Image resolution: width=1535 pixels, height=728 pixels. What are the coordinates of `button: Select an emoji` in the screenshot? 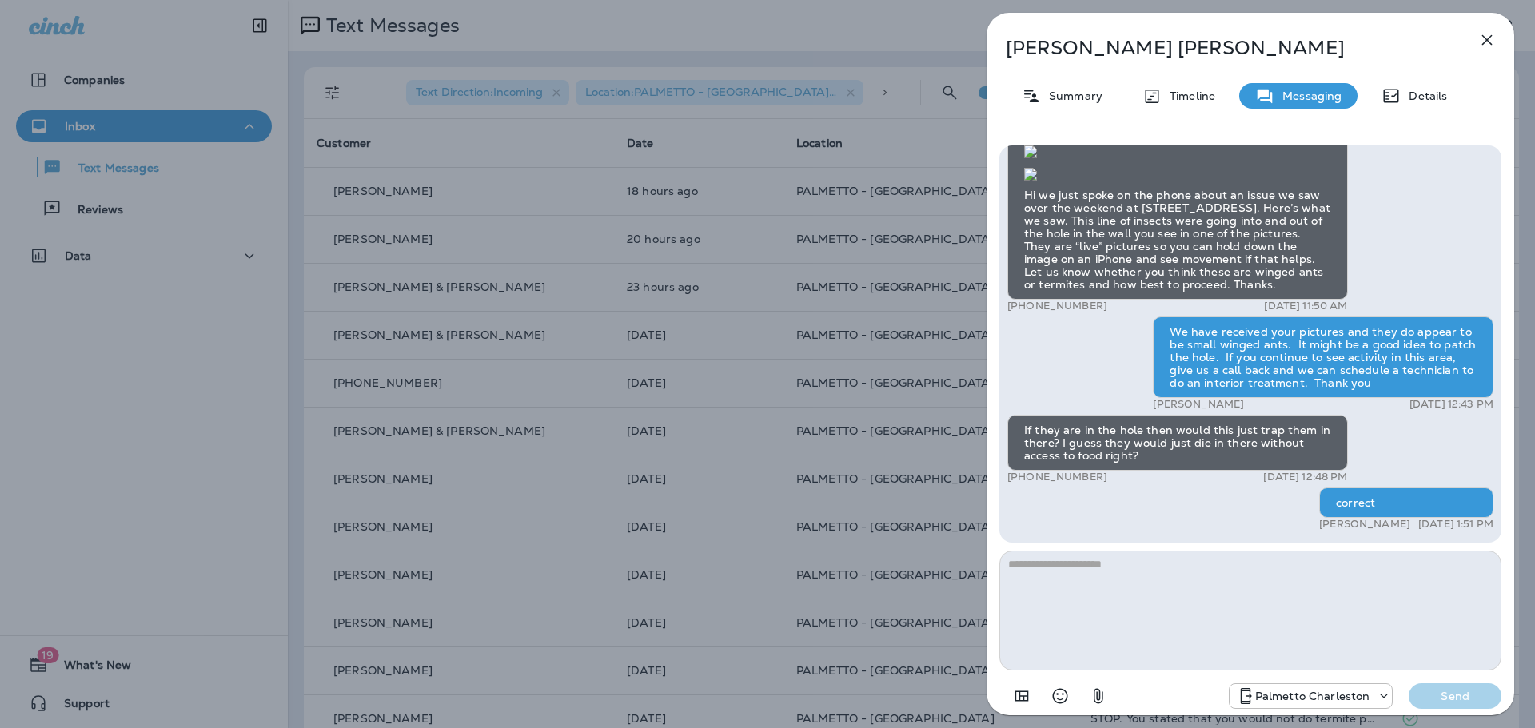 It's located at (1060, 696).